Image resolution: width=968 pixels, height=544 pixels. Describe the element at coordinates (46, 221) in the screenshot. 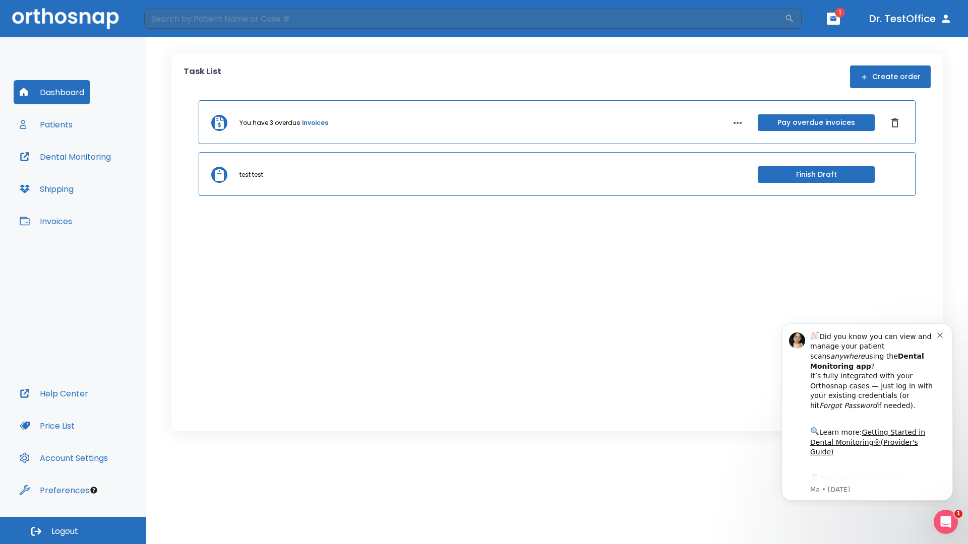

I see `a: Invoices` at that location.